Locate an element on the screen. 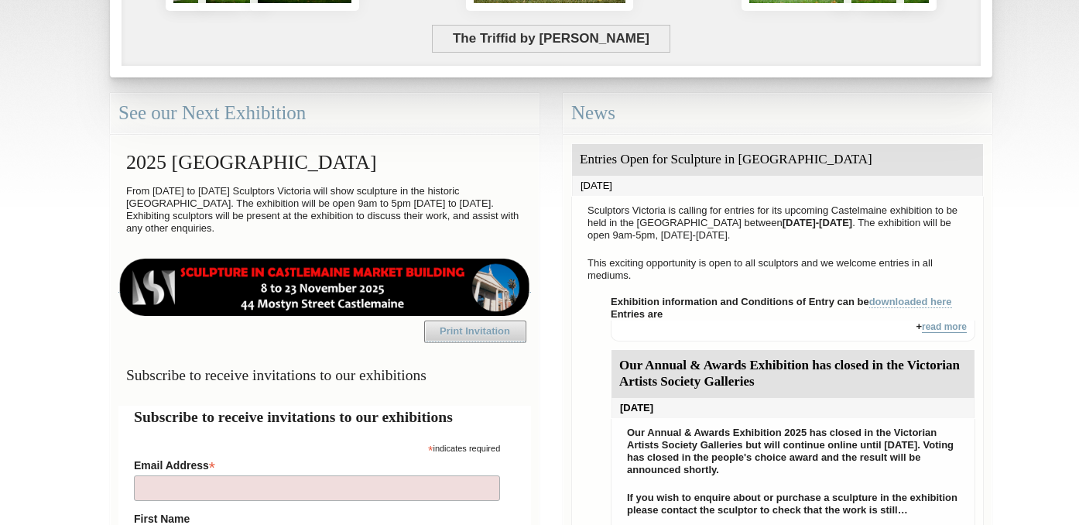 The width and height of the screenshot is (1079, 525). div: Our Annual & Awards Exhibition has closed in the Victorian Artists Society Galleries is located at coordinates (792, 374).